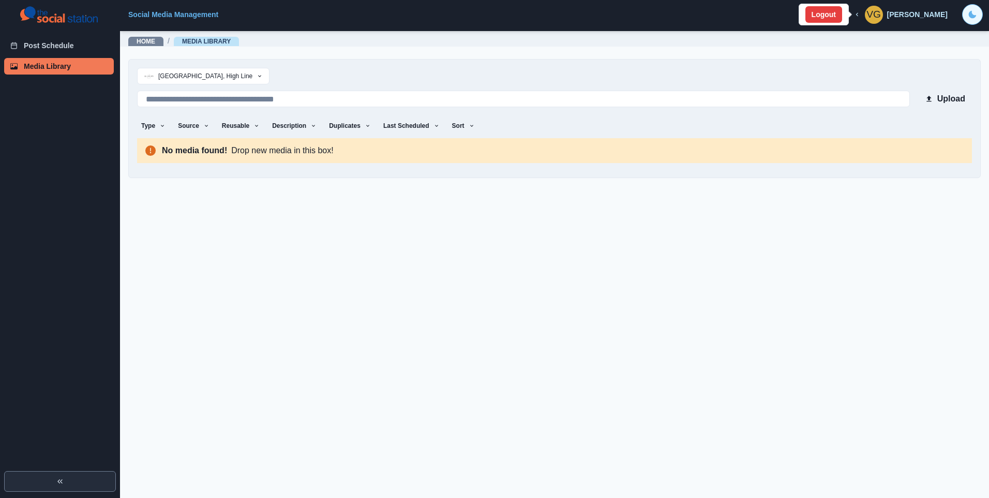  I want to click on button: Source, so click(194, 126).